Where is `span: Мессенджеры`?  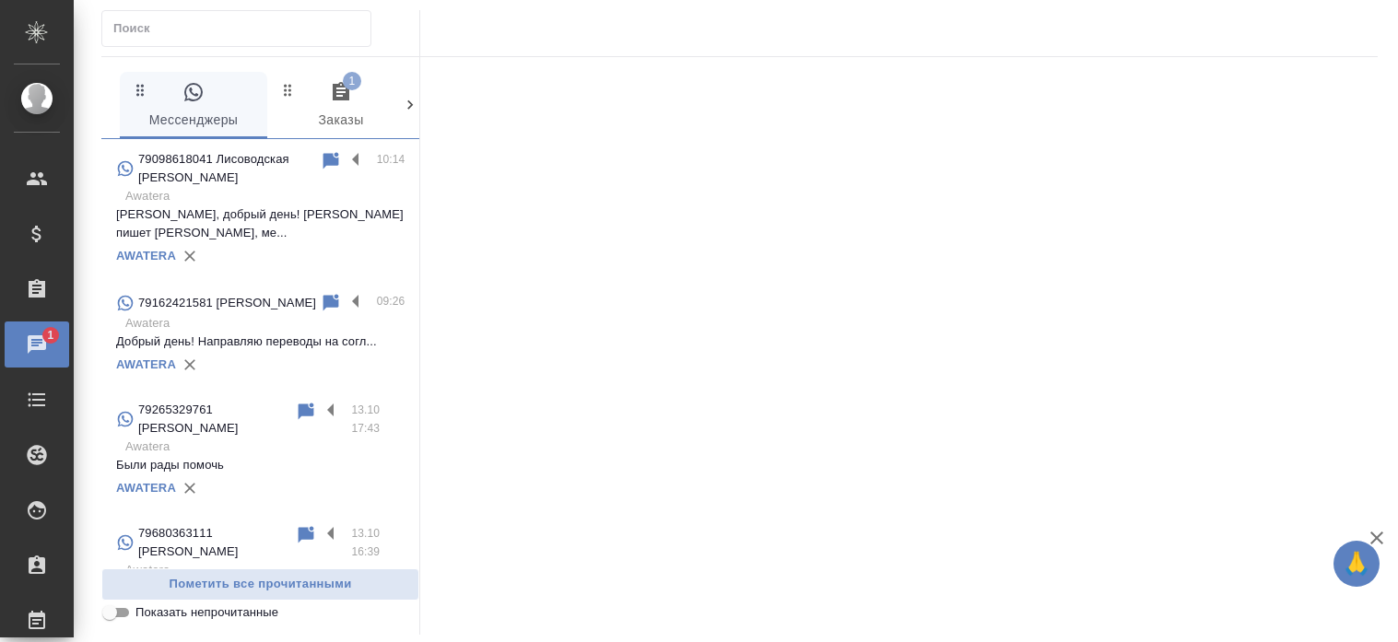
span: Мессенджеры is located at coordinates (194, 106).